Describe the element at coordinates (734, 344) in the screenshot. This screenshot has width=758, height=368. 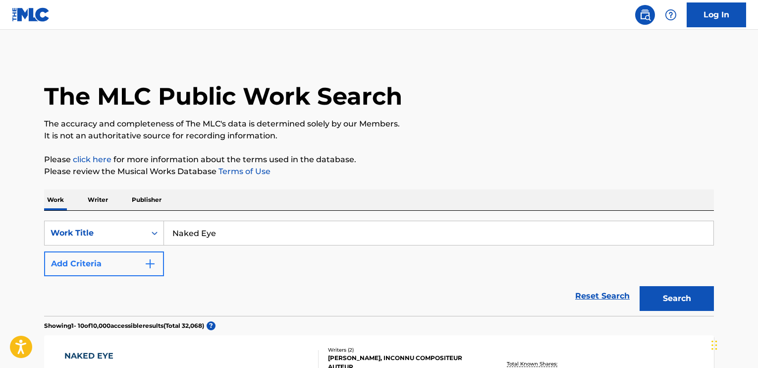
I see `div: Chat Widget` at that location.